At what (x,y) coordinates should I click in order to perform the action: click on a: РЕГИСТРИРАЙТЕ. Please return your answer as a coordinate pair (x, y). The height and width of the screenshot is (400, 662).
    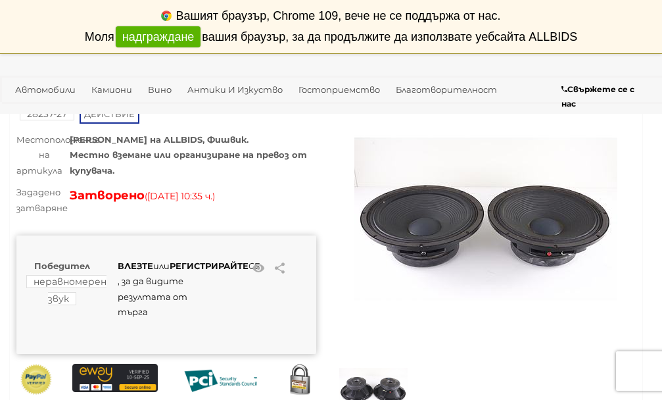
    Looking at the image, I should click on (209, 266).